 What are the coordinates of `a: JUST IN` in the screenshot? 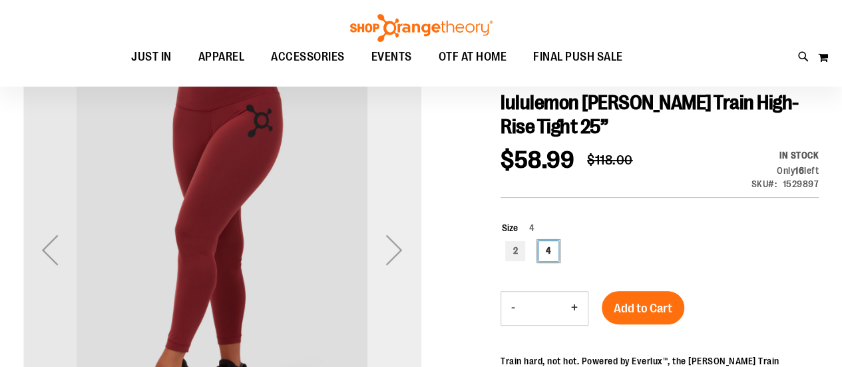 It's located at (151, 57).